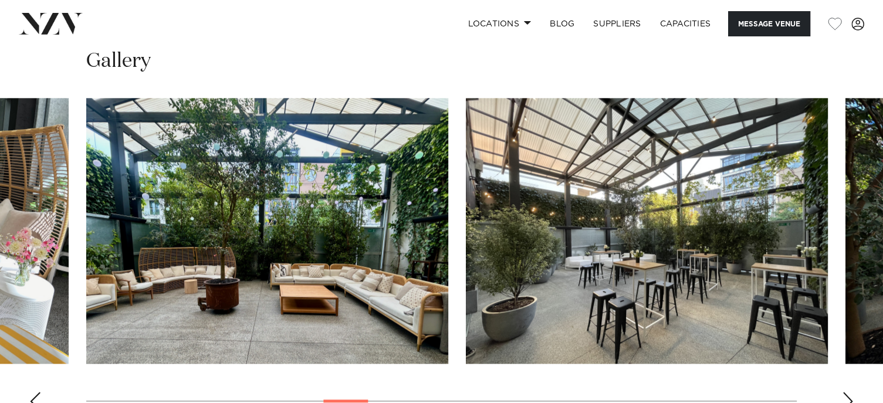  I want to click on a: Capacities, so click(685, 23).